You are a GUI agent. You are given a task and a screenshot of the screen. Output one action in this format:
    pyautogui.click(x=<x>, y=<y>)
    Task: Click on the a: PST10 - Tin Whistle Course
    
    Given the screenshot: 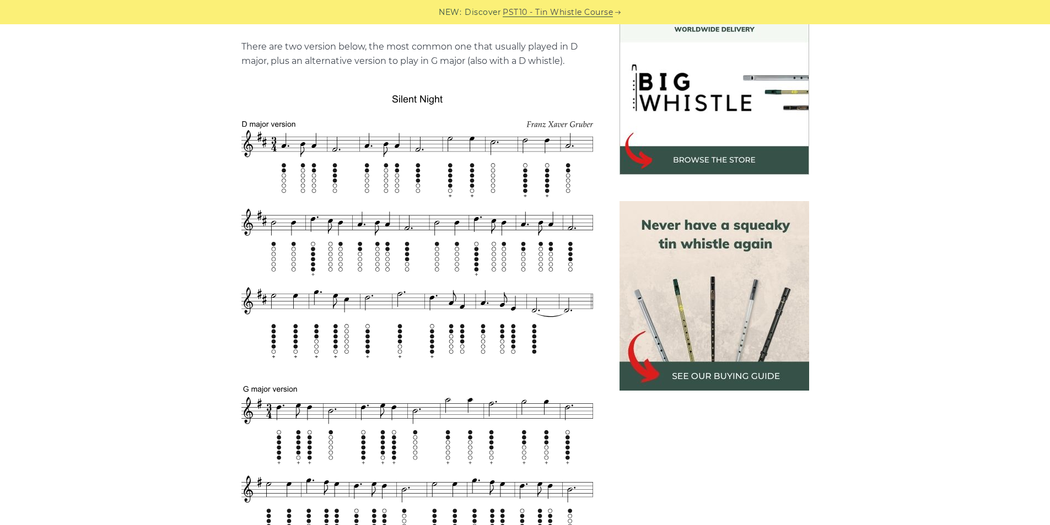 What is the action you would take?
    pyautogui.click(x=558, y=12)
    